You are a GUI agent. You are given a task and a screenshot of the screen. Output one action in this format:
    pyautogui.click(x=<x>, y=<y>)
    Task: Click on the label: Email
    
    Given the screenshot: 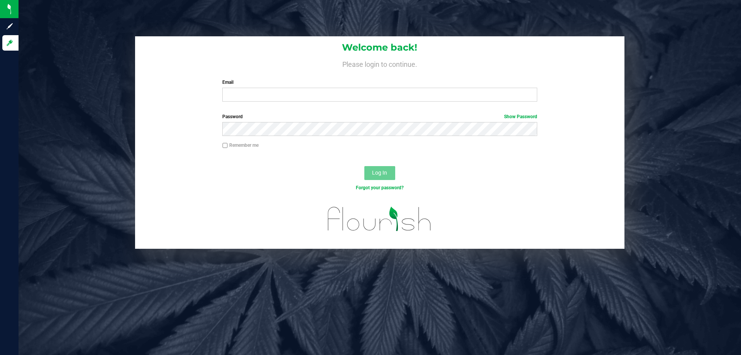 What is the action you would take?
    pyautogui.click(x=379, y=82)
    